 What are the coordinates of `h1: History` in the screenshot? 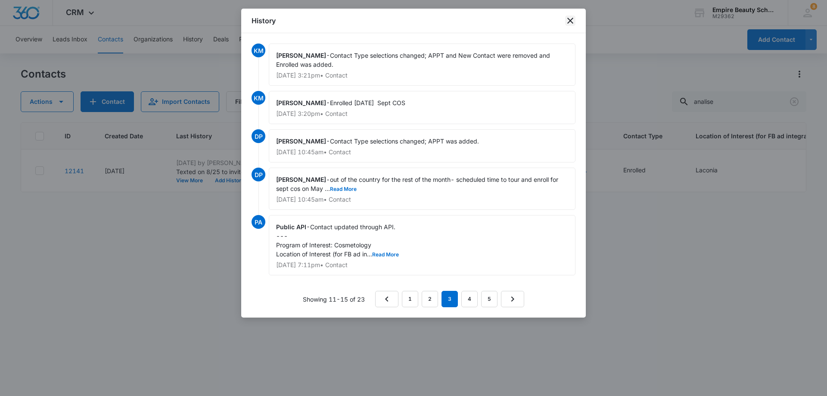 It's located at (264, 21).